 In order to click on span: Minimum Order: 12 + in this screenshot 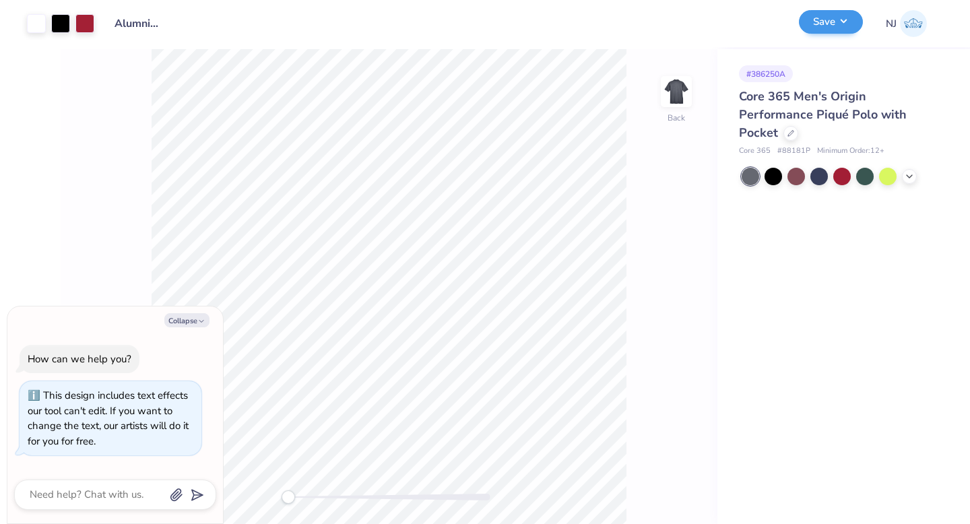, I will do `click(851, 151)`.